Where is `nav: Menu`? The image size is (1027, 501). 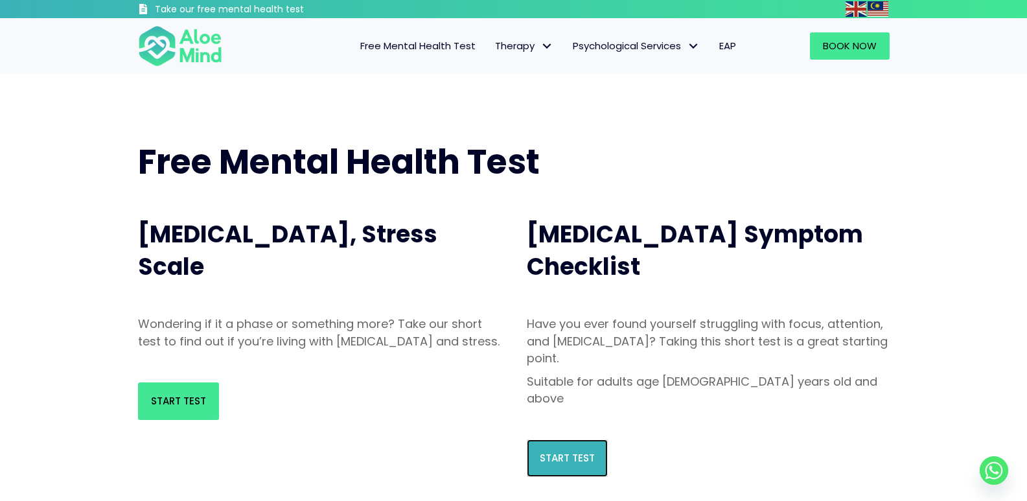
nav: Menu is located at coordinates (493, 46).